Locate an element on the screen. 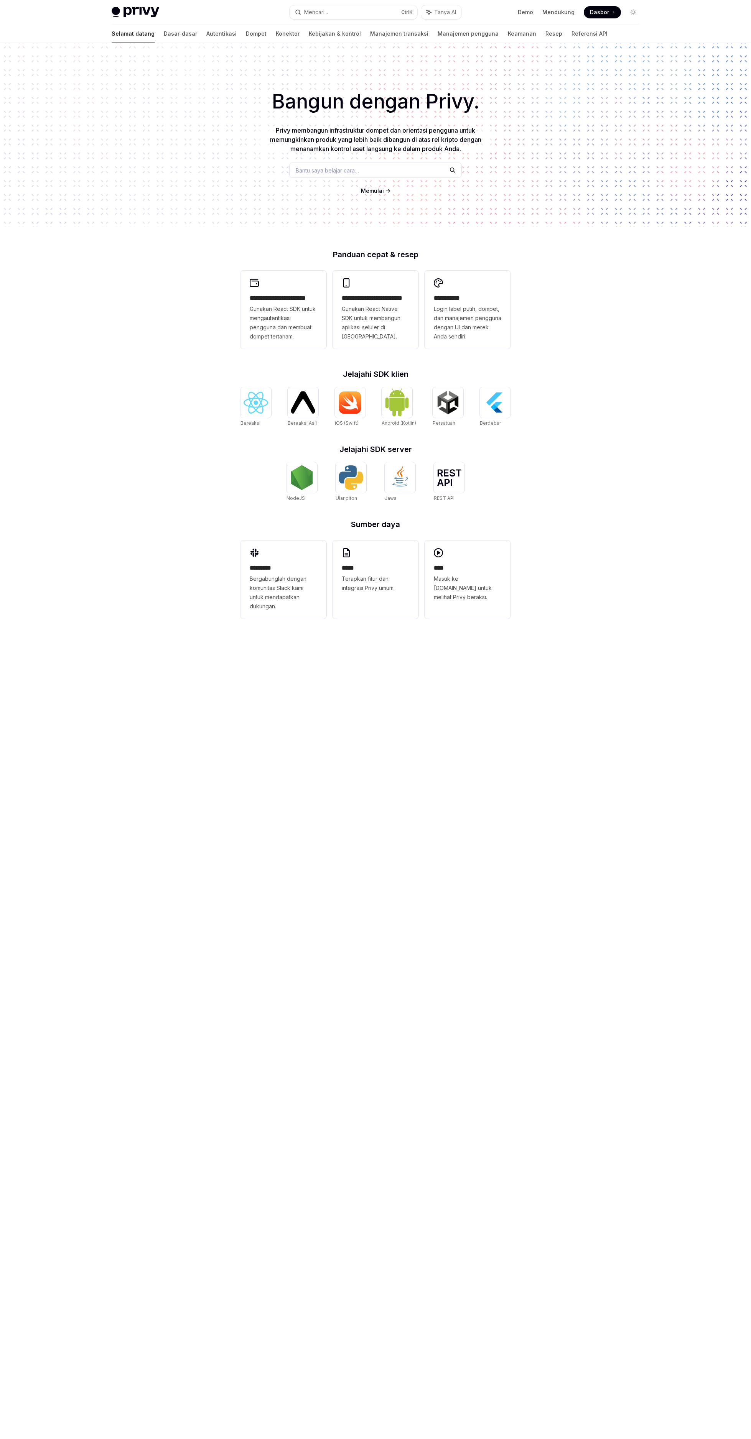 This screenshot has height=1439, width=751. font: Dompet is located at coordinates (256, 33).